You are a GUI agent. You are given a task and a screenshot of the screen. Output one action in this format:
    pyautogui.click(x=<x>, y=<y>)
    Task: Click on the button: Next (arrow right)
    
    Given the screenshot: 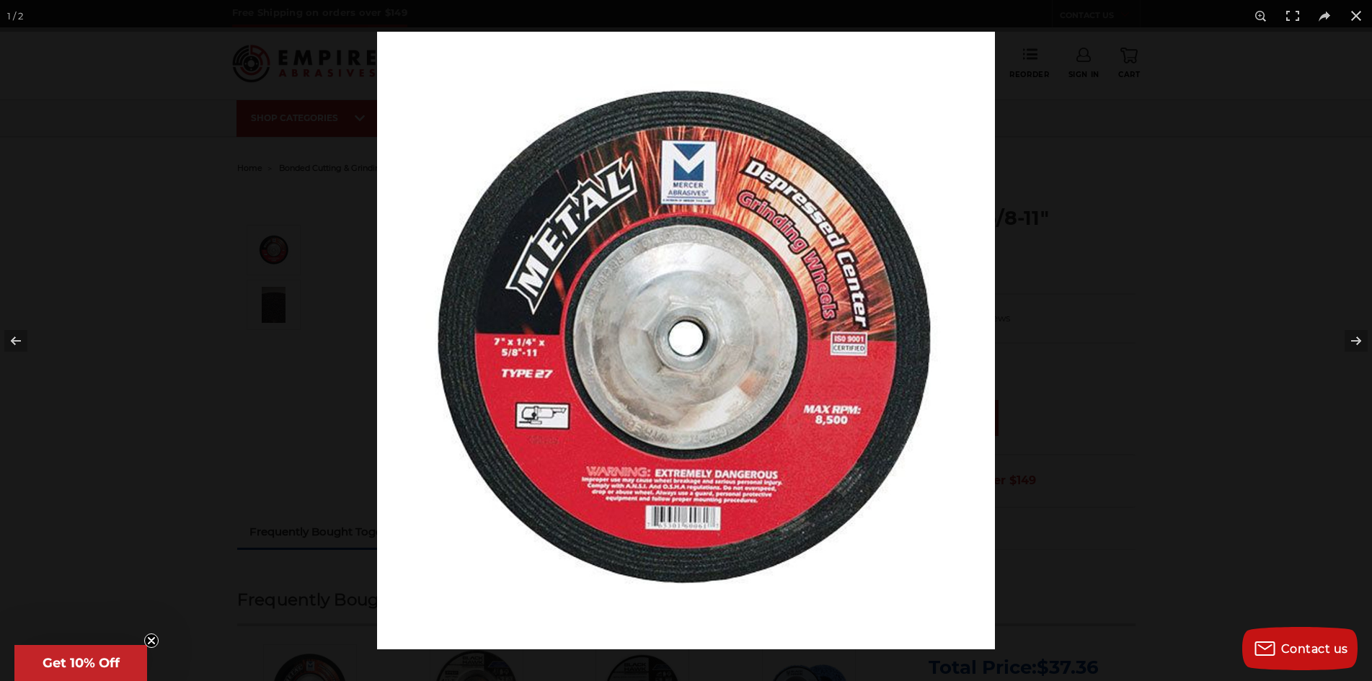 What is the action you would take?
    pyautogui.click(x=1347, y=341)
    